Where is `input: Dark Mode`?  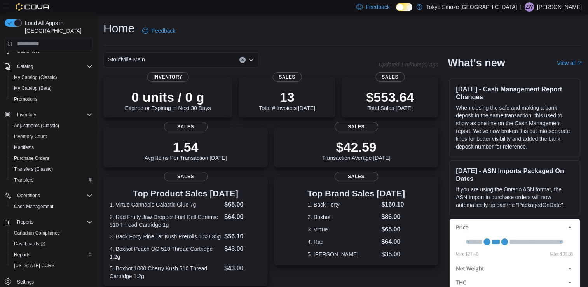
input: Dark Mode is located at coordinates (404, 7).